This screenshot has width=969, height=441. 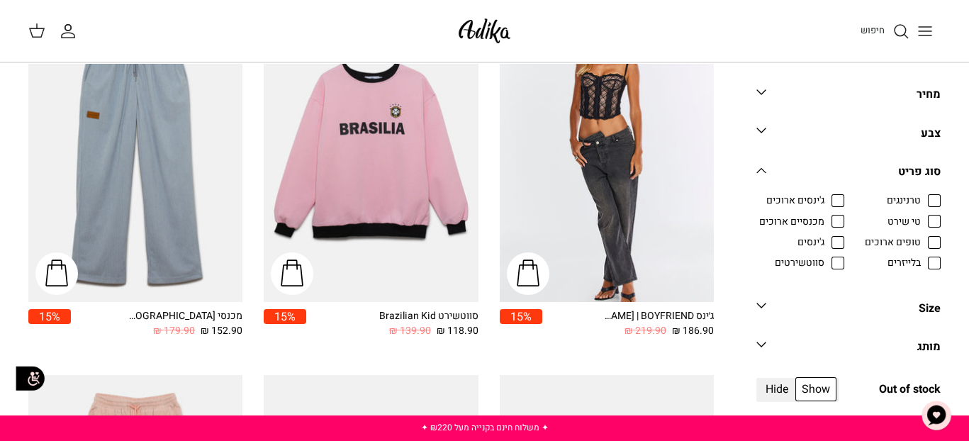 I want to click on span: סווטשירטים, so click(x=799, y=264).